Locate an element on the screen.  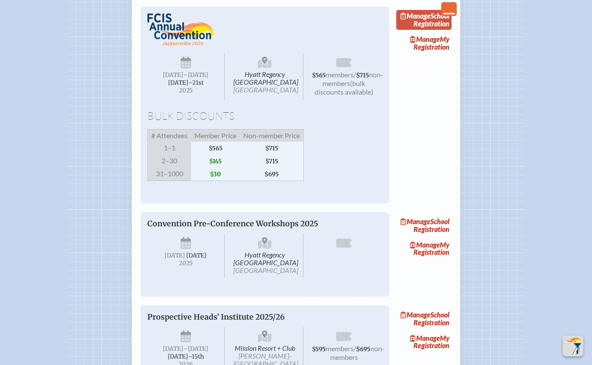
span: 31–1000 is located at coordinates (169, 174).